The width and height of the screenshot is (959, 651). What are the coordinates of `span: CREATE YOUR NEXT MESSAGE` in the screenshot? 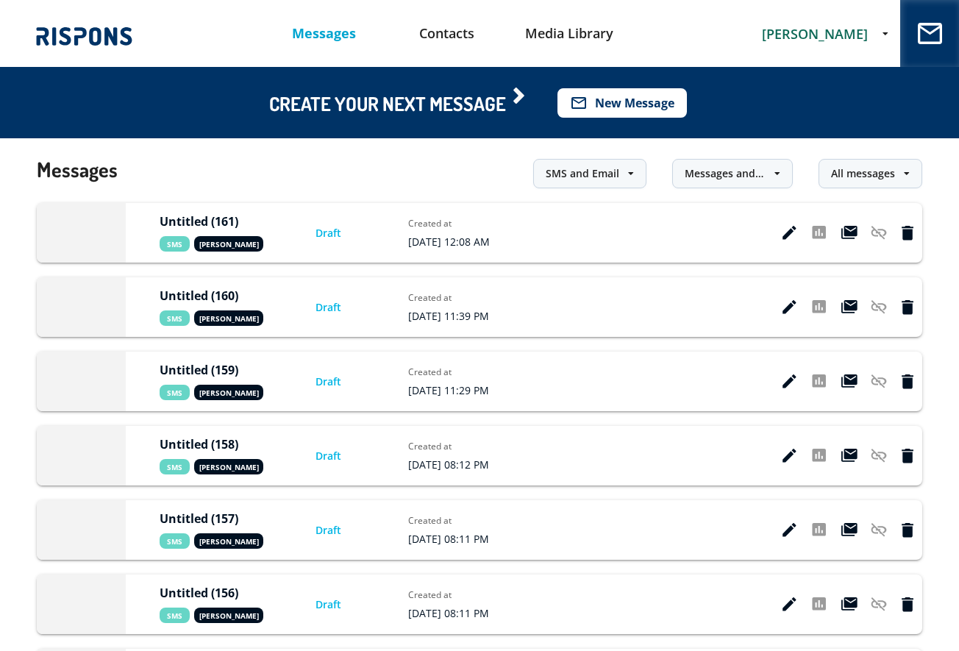 It's located at (399, 103).